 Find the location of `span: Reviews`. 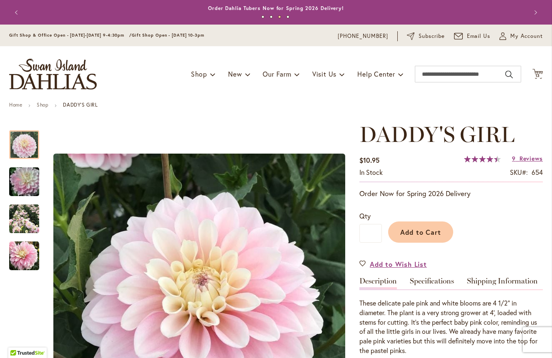

span: Reviews is located at coordinates (531, 158).